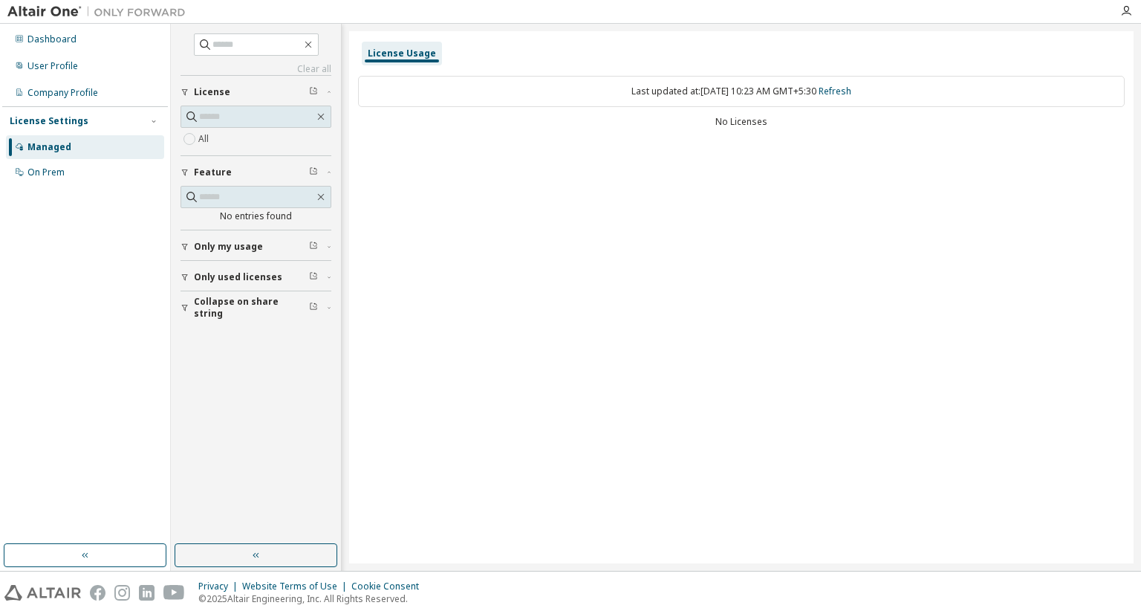 This screenshot has width=1141, height=614. I want to click on button: Feature, so click(256, 172).